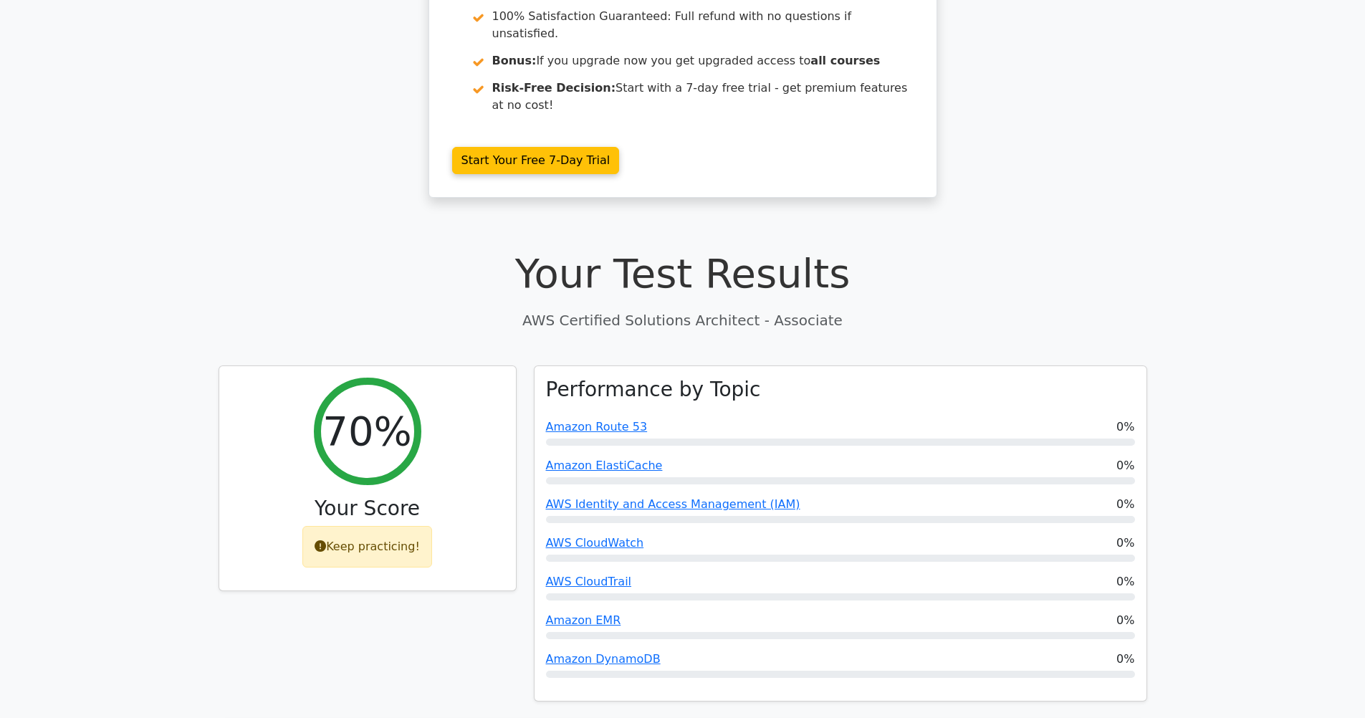  I want to click on a: Start Your Free 7-Day Trial, so click(536, 160).